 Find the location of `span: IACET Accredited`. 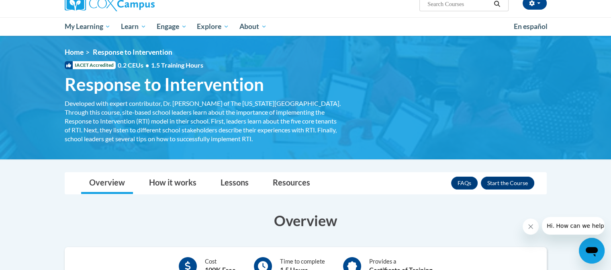

span: IACET Accredited is located at coordinates (90, 65).